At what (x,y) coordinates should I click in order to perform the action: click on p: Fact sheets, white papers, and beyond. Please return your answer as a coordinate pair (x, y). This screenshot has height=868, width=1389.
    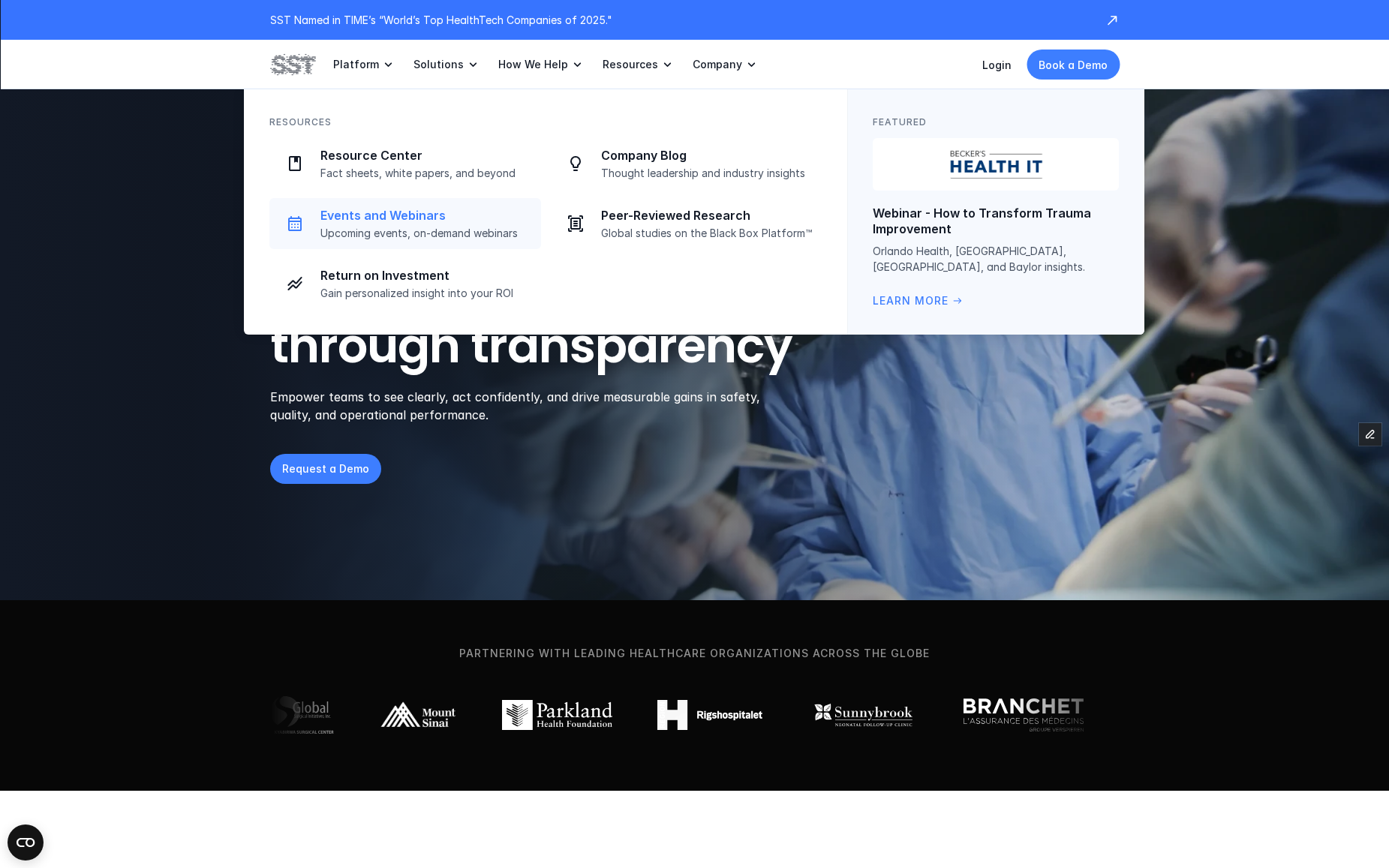
    Looking at the image, I should click on (426, 173).